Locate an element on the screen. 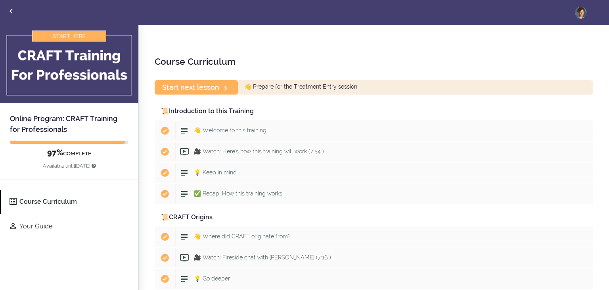 Image resolution: width=609 pixels, height=290 pixels. span: ✅ Recap: How this training works is located at coordinates (238, 193).